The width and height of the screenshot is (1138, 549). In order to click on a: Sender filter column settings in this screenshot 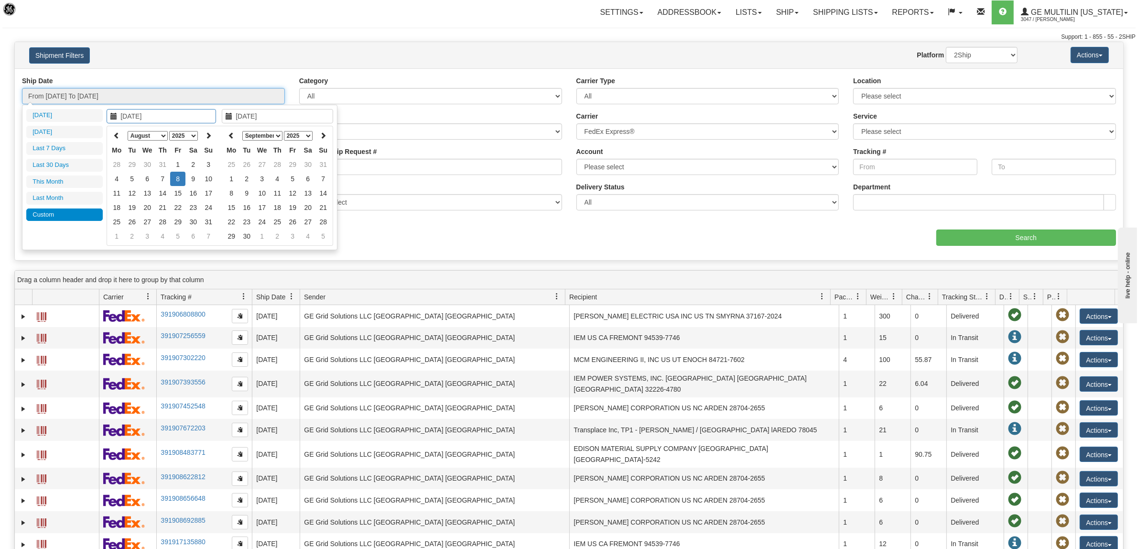, I will do `click(557, 296)`.